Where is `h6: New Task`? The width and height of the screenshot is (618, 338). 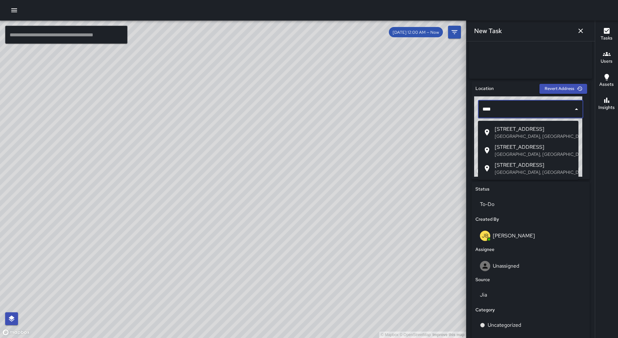
h6: New Task is located at coordinates (488, 31).